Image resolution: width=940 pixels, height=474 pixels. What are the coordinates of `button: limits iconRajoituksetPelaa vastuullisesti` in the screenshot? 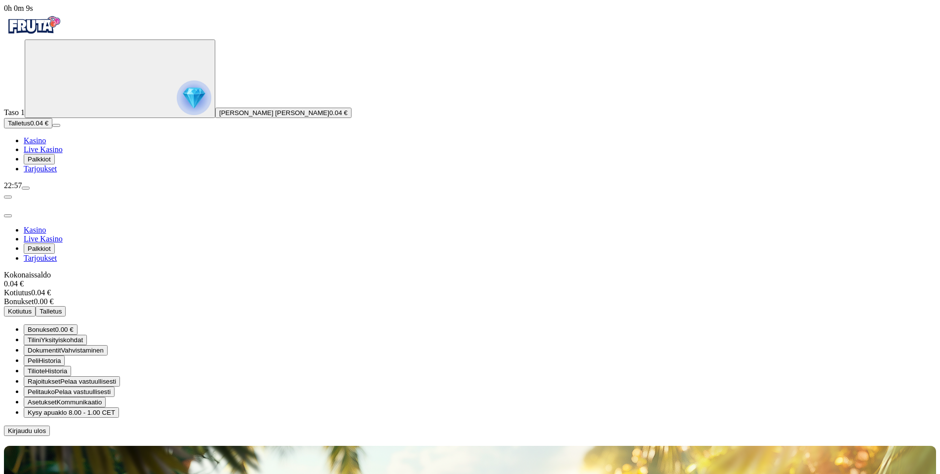 It's located at (72, 381).